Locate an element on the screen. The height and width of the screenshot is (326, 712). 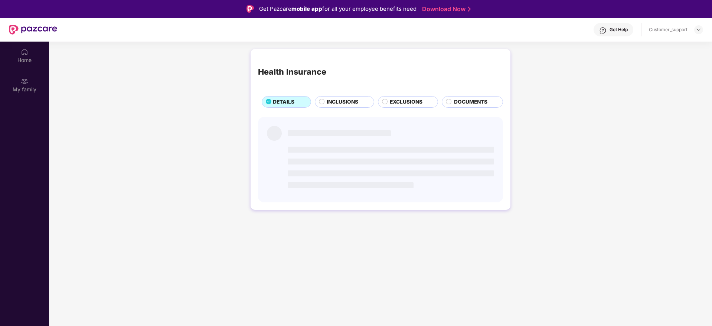
div: Get Help is located at coordinates (618, 30).